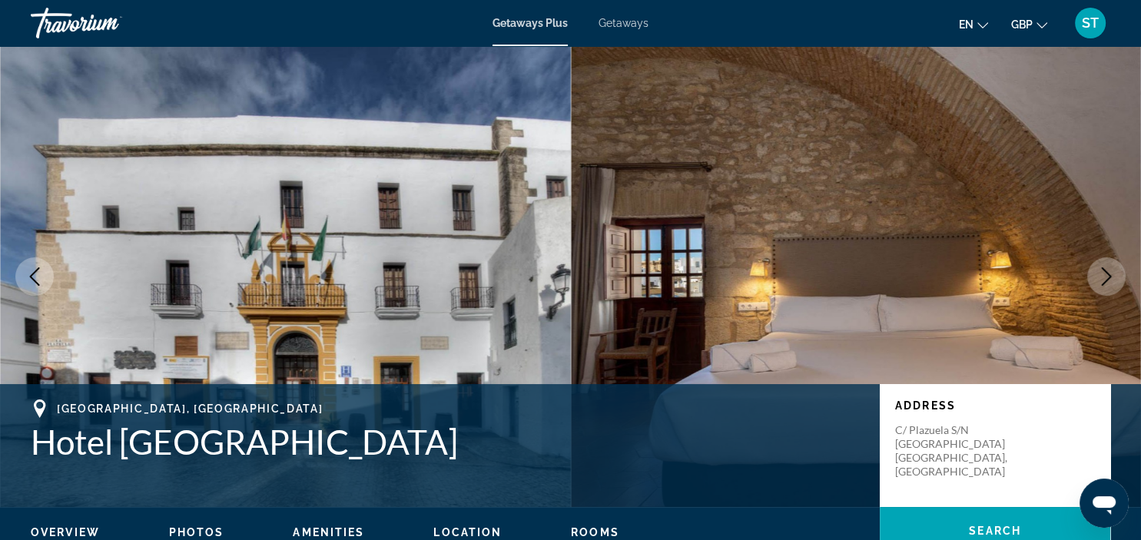 Image resolution: width=1141 pixels, height=540 pixels. Describe the element at coordinates (623, 23) in the screenshot. I see `a: Getaways` at that location.